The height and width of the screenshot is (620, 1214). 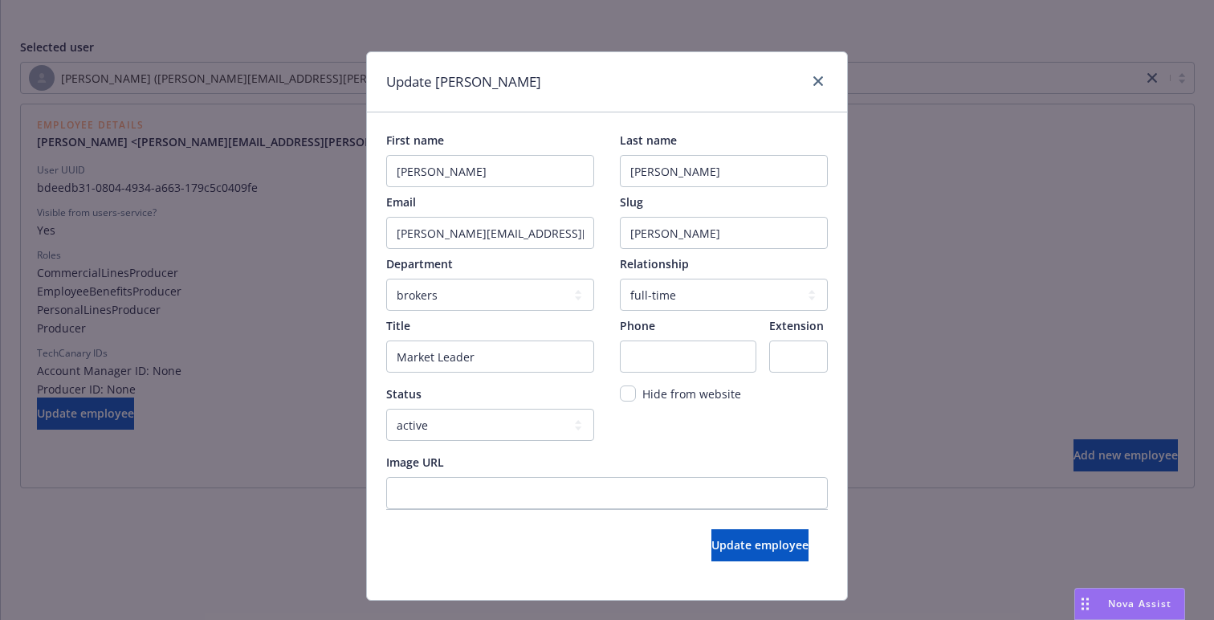 What do you see at coordinates (648, 140) in the screenshot?
I see `span: Last name` at bounding box center [648, 140].